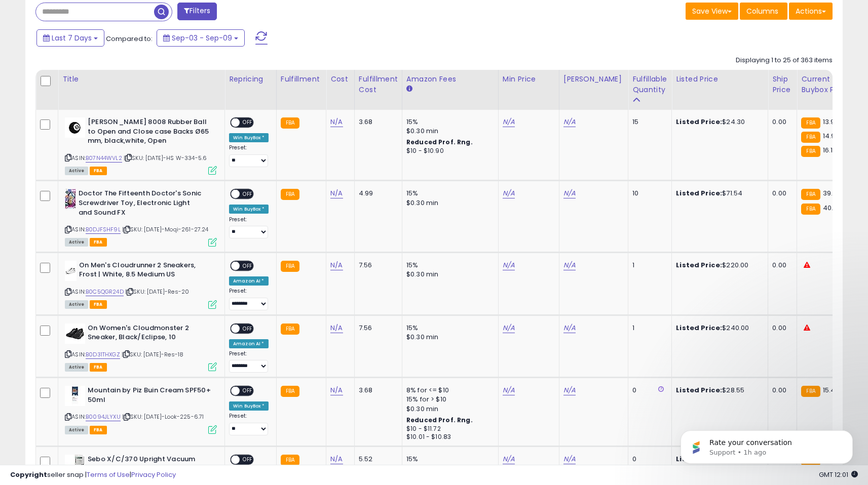 The height and width of the screenshot is (485, 868). Describe the element at coordinates (718, 122) in the screenshot. I see `div: $24.30` at that location.